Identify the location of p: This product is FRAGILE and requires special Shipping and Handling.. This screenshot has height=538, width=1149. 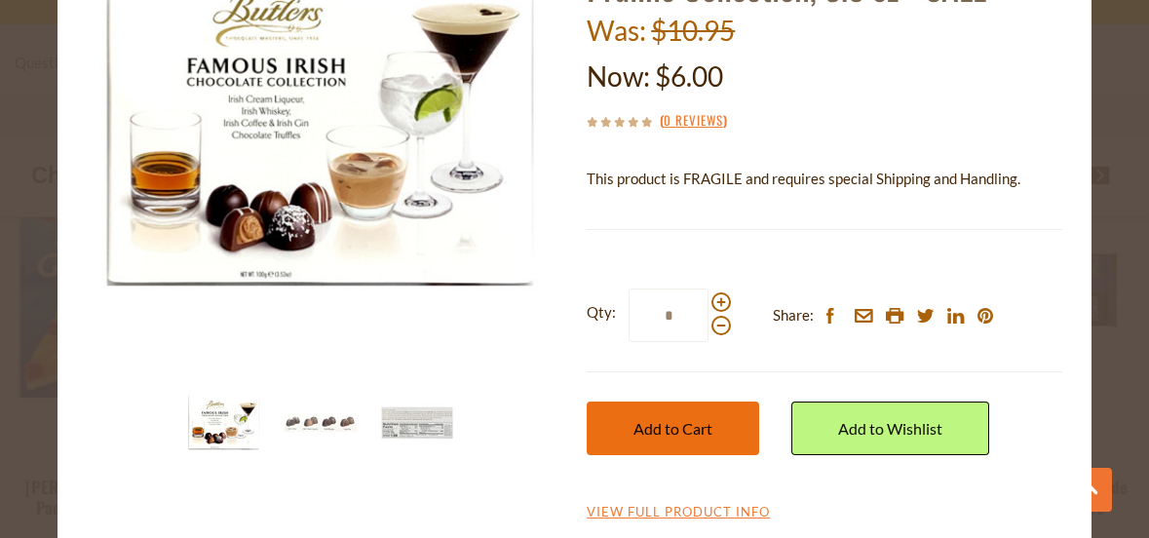
(824, 178).